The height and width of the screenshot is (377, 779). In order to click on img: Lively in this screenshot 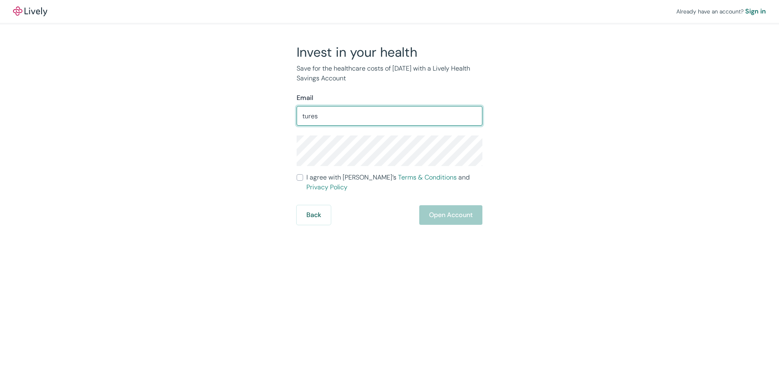, I will do `click(30, 11)`.